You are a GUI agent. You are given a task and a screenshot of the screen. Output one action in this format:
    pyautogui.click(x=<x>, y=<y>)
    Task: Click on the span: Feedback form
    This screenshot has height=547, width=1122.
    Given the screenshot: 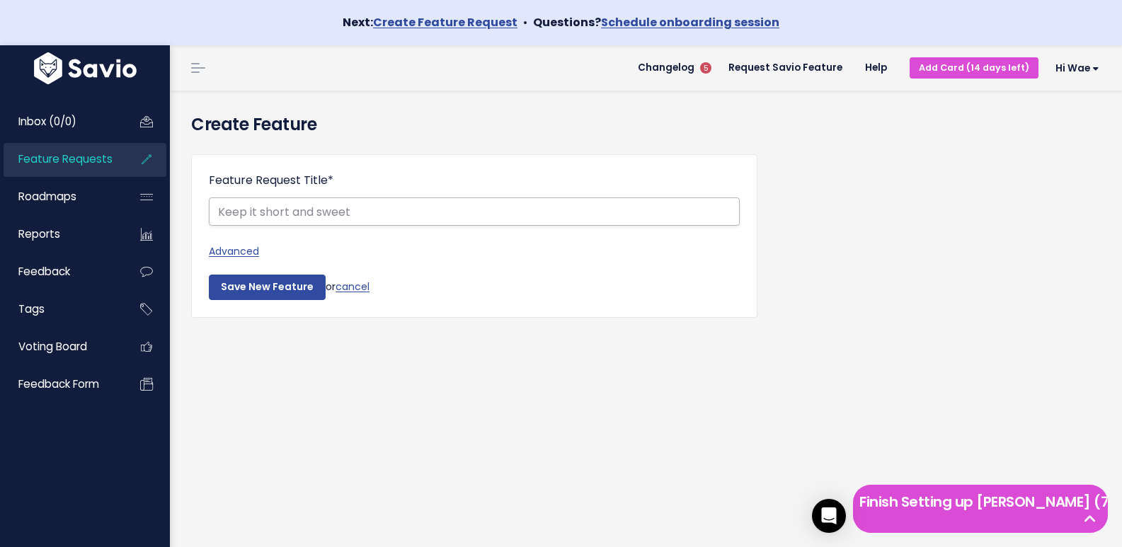 What is the action you would take?
    pyautogui.click(x=59, y=384)
    